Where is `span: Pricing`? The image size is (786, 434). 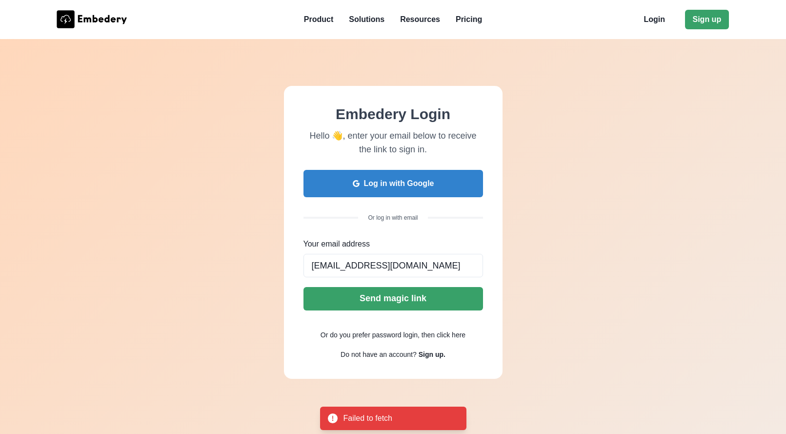
span: Pricing is located at coordinates (469, 20).